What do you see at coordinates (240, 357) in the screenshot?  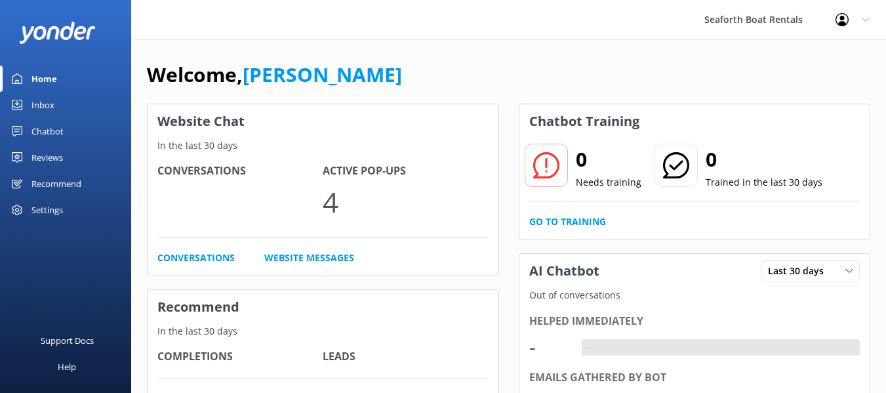 I see `h4: Completions` at bounding box center [240, 357].